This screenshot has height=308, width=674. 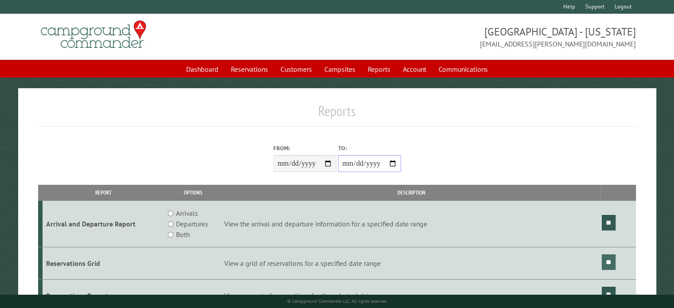 What do you see at coordinates (337, 301) in the screenshot?
I see `small: © Campground Commander LLC. All rights reserved.` at bounding box center [337, 301].